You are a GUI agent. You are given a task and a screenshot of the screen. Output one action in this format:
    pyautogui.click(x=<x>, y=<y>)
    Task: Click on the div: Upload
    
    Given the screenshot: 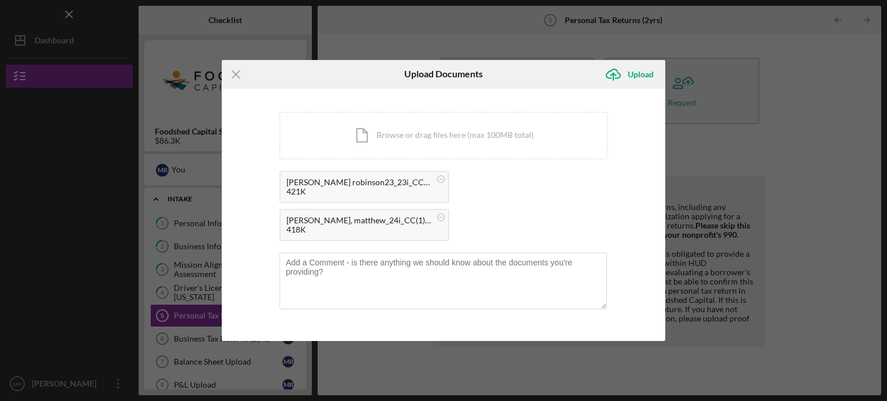 What is the action you would take?
    pyautogui.click(x=640, y=74)
    